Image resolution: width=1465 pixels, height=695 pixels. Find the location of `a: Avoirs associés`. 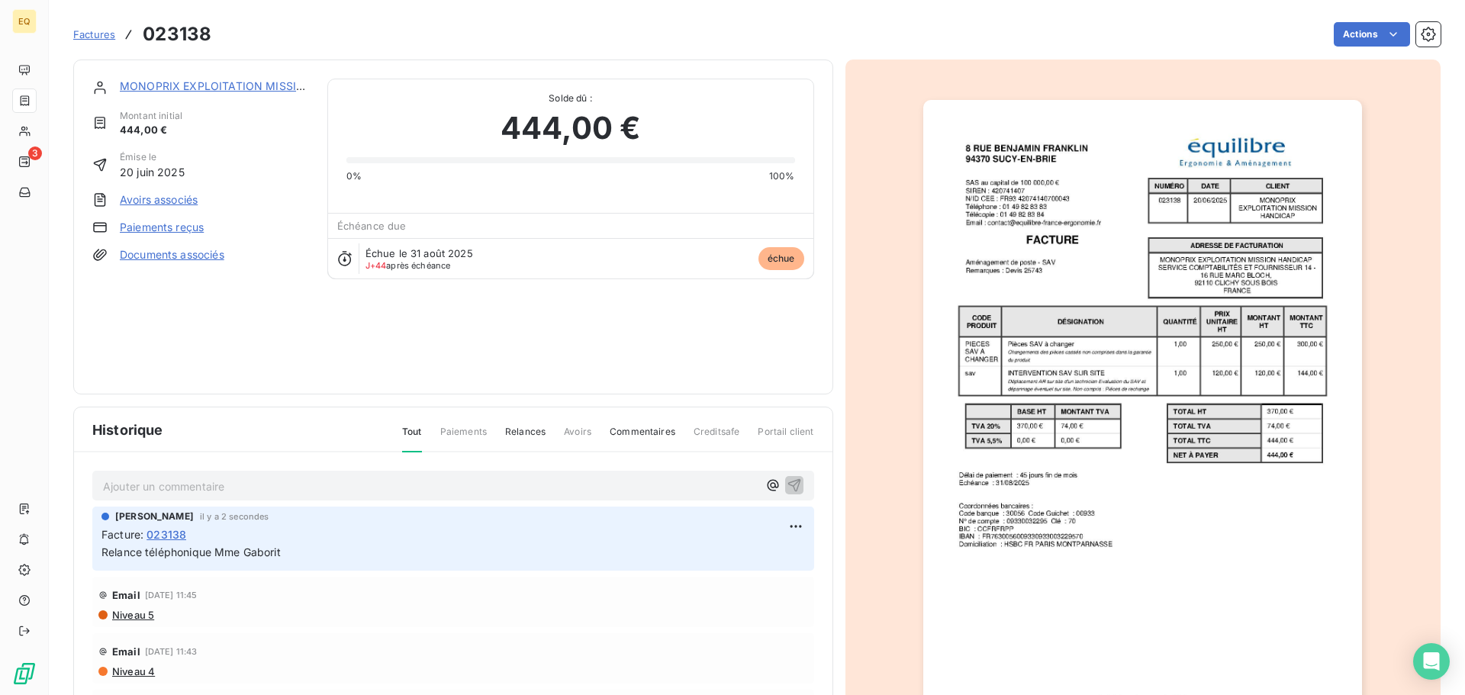

a: Avoirs associés is located at coordinates (159, 200).